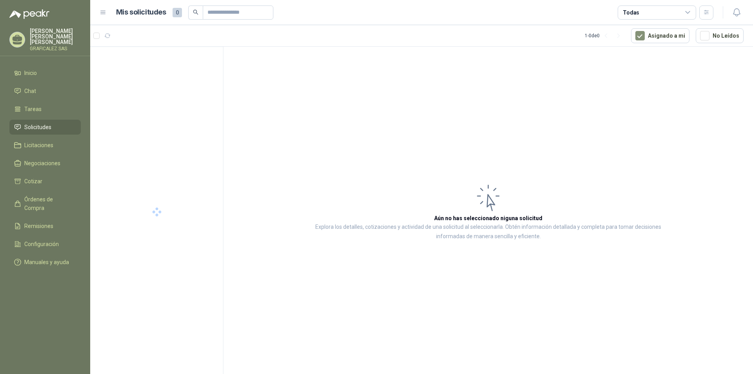 This screenshot has width=753, height=374. Describe the element at coordinates (47, 262) in the screenshot. I see `span: Manuales y ayuda` at that location.